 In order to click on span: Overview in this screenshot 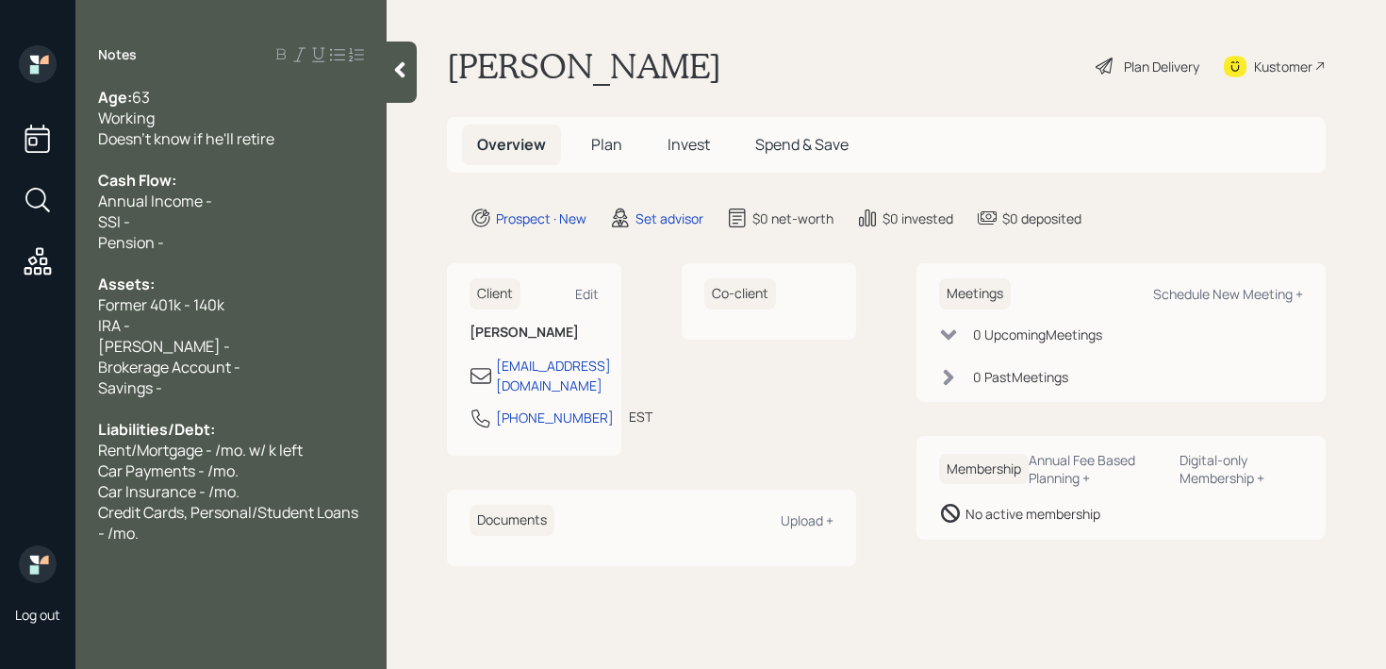, I will do `click(511, 144)`.